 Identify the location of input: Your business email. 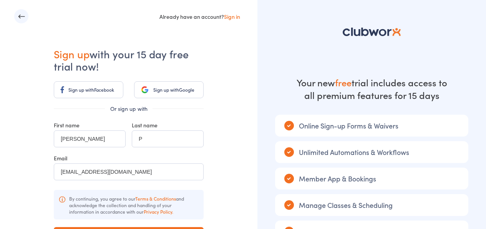
(129, 172).